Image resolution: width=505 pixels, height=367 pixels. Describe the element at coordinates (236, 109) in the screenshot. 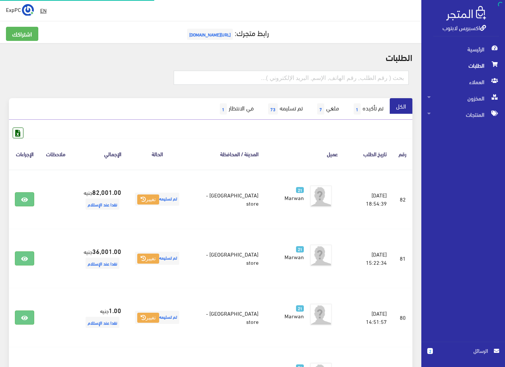

I see `a: في الانتظار1` at that location.